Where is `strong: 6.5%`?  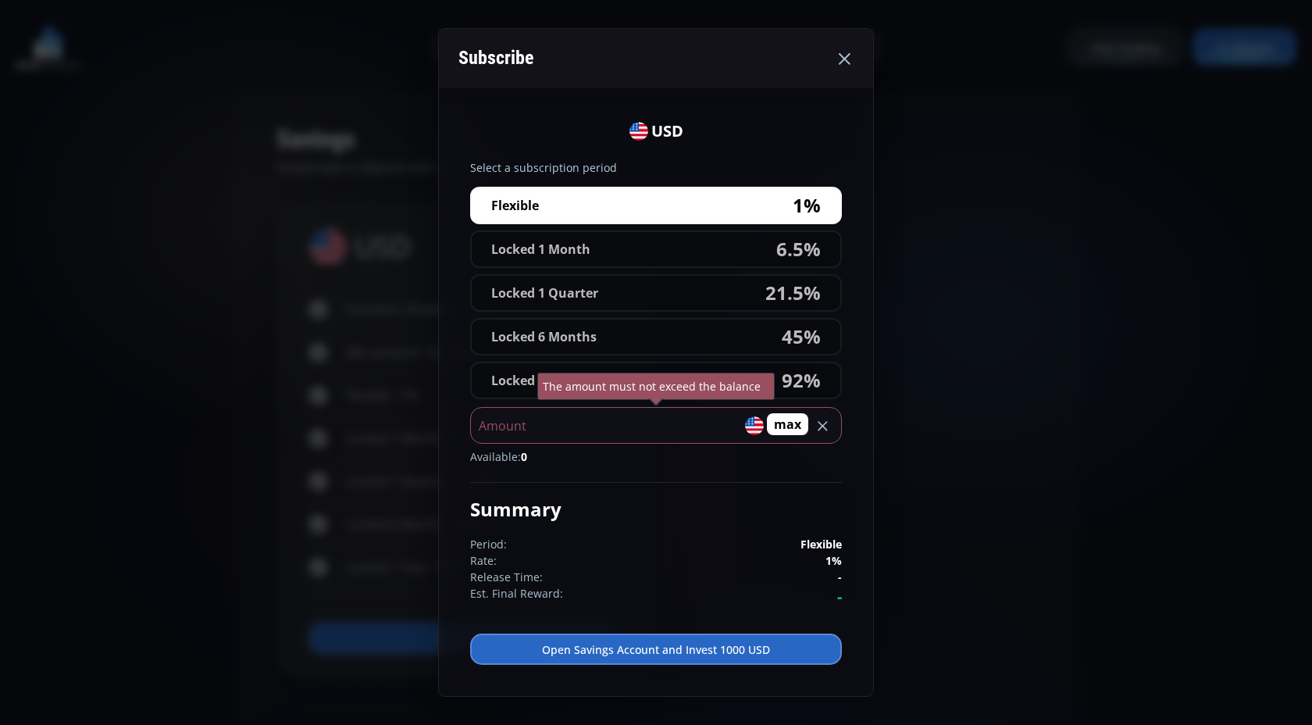
strong: 6.5% is located at coordinates (798, 249).